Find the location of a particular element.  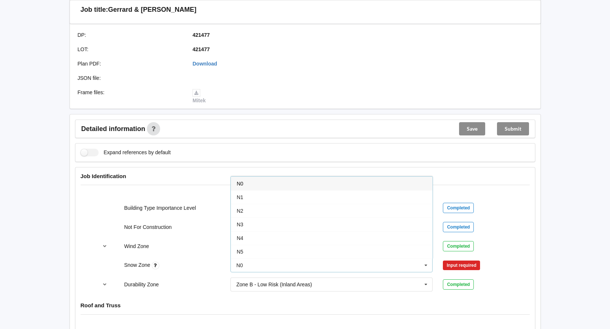

label: Durability Zone is located at coordinates (141, 284).